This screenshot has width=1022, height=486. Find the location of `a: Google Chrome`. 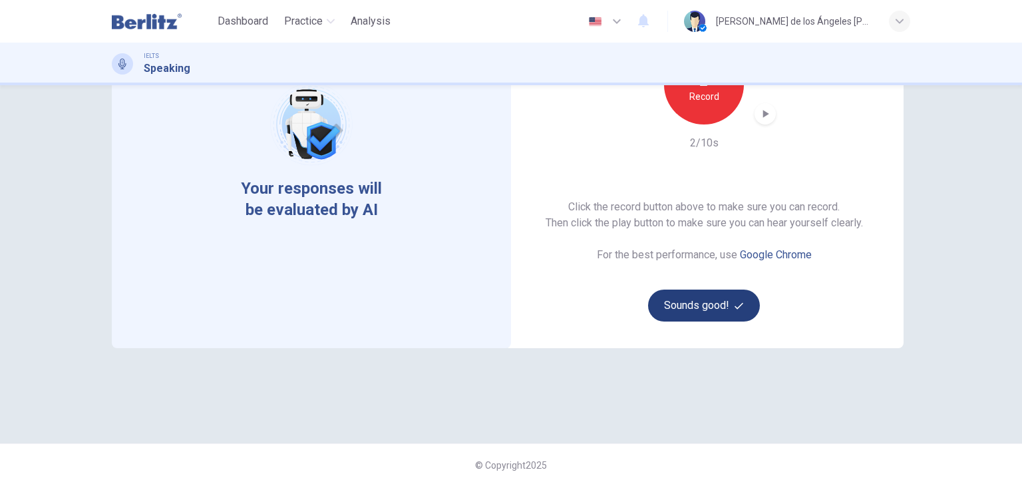

a: Google Chrome is located at coordinates (776, 254).